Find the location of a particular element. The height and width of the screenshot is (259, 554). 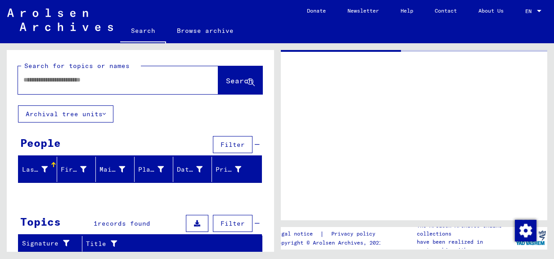

p: have been realized in partnership with is located at coordinates (466, 246).